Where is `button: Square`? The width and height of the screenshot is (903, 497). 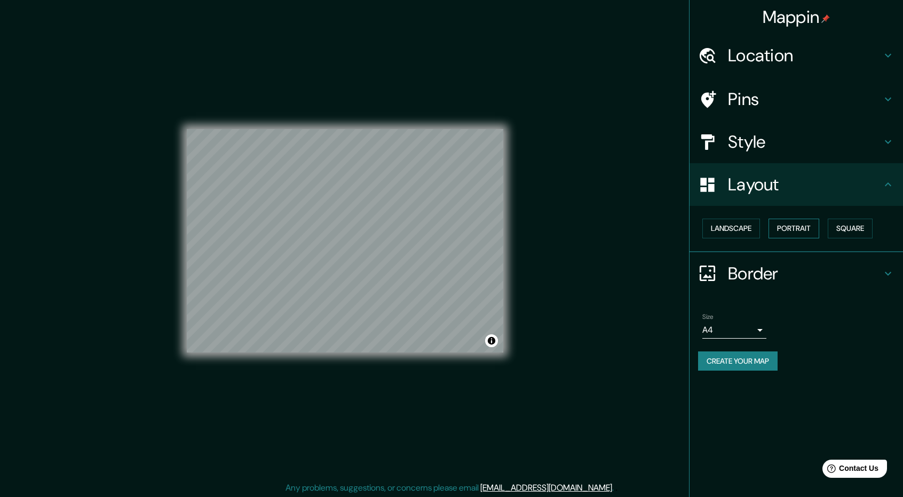 button: Square is located at coordinates (850, 228).